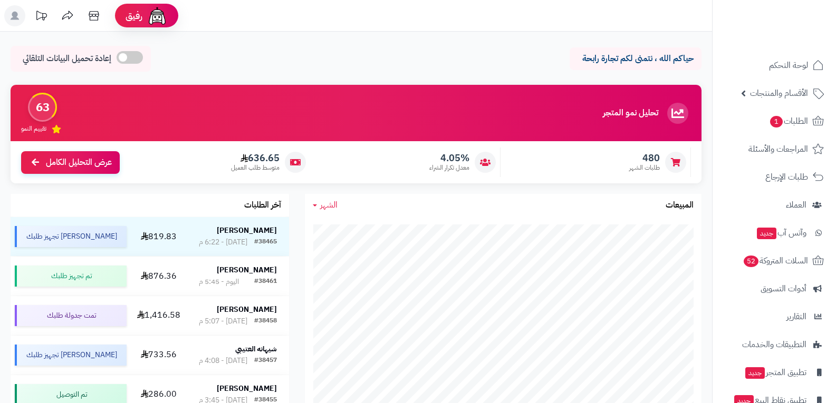 Image resolution: width=836 pixels, height=403 pixels. What do you see at coordinates (329, 205) in the screenshot?
I see `span: الشهر` at bounding box center [329, 205].